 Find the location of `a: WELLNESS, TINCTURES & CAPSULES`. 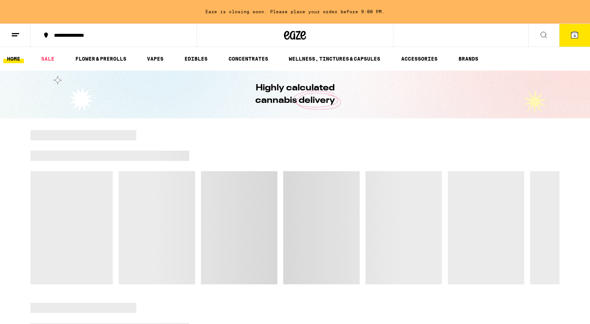

a: WELLNESS, TINCTURES & CAPSULES is located at coordinates (334, 59).